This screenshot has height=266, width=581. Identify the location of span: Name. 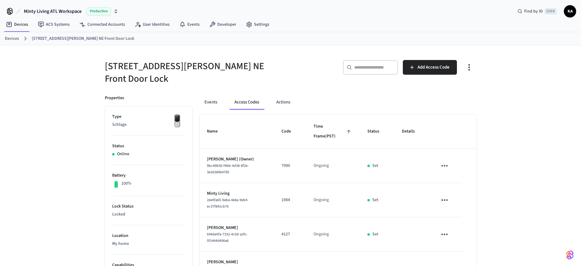
(216, 131).